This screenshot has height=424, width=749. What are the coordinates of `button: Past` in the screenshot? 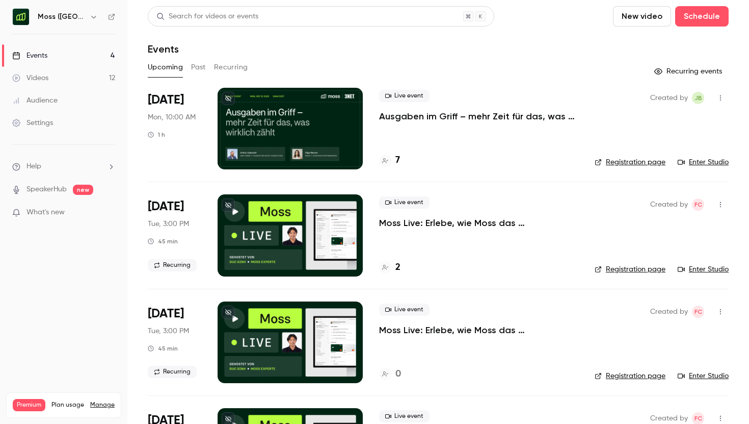 It's located at (198, 67).